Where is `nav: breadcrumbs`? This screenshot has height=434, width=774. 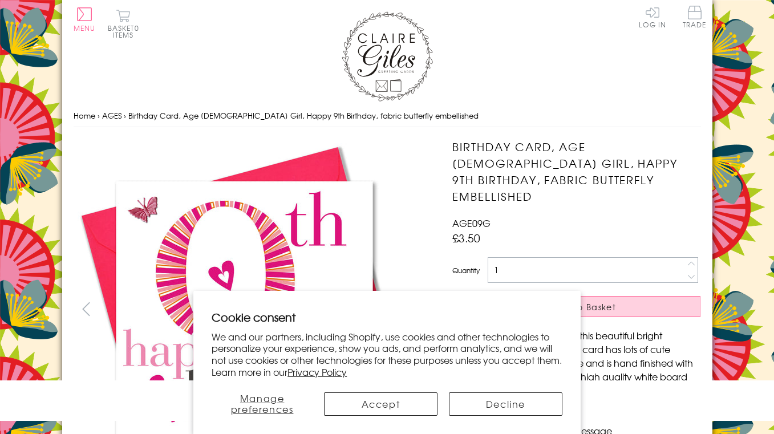 nav: breadcrumbs is located at coordinates (387, 116).